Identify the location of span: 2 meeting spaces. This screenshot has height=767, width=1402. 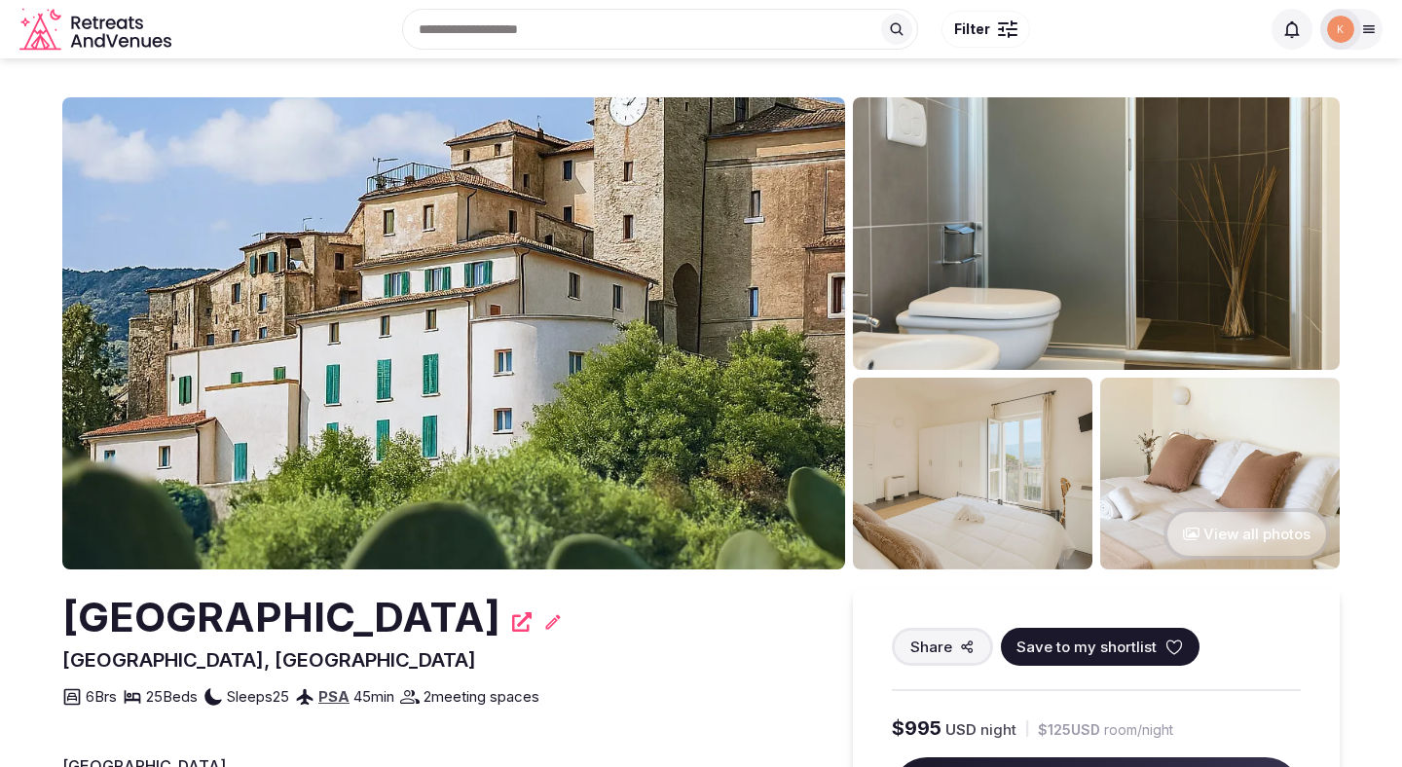
(481, 696).